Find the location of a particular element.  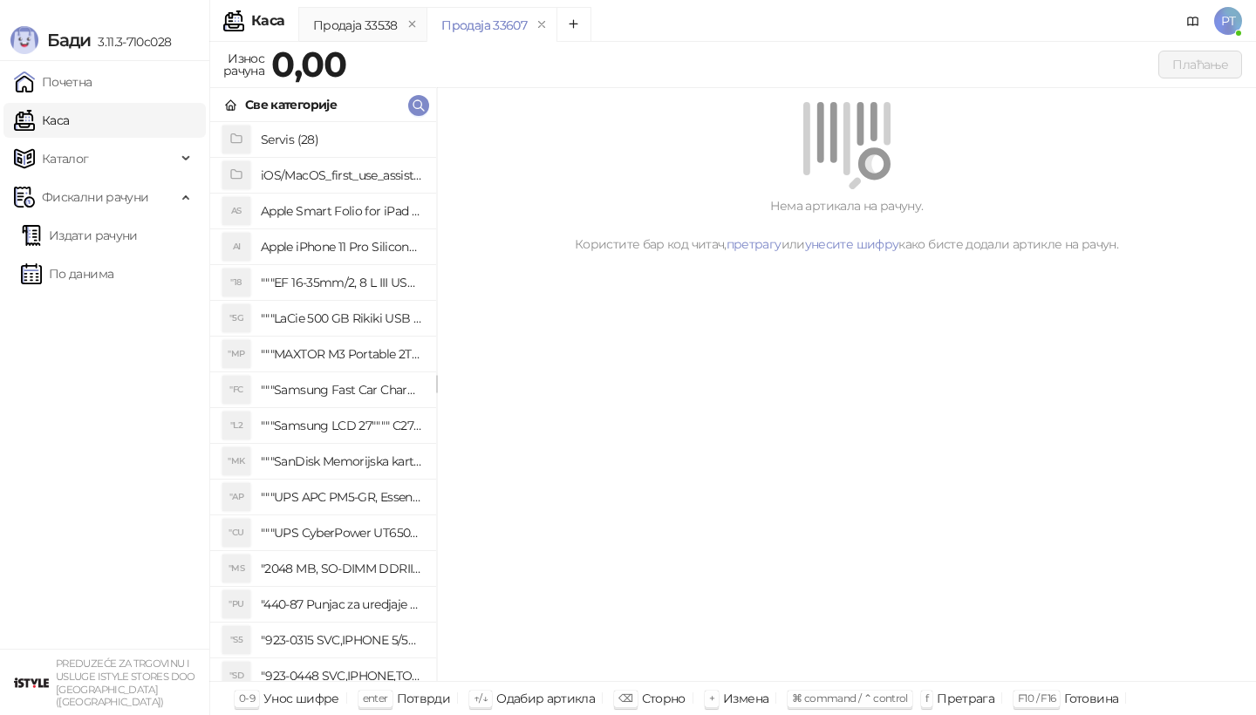

div: grid is located at coordinates (323, 401).